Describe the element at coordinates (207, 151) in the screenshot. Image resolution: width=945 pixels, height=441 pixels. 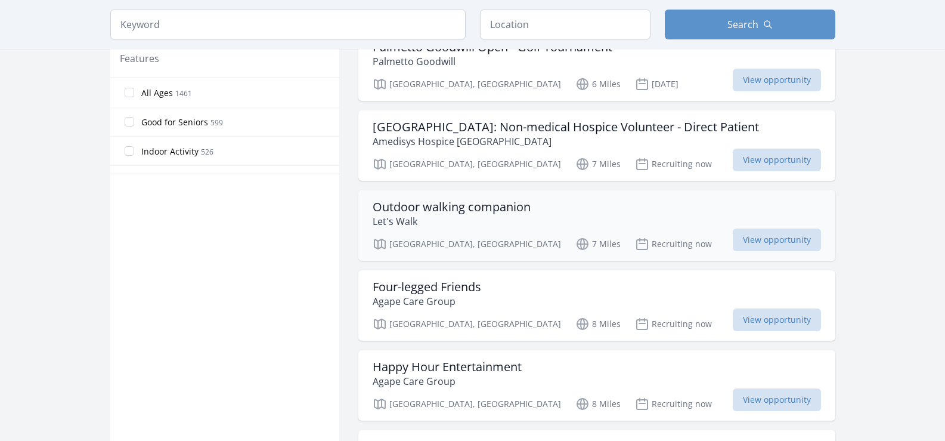
I see `span: 526` at that location.